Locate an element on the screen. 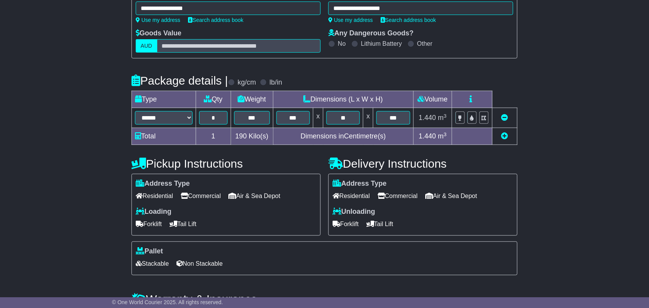  label: lb/in is located at coordinates (276, 83).